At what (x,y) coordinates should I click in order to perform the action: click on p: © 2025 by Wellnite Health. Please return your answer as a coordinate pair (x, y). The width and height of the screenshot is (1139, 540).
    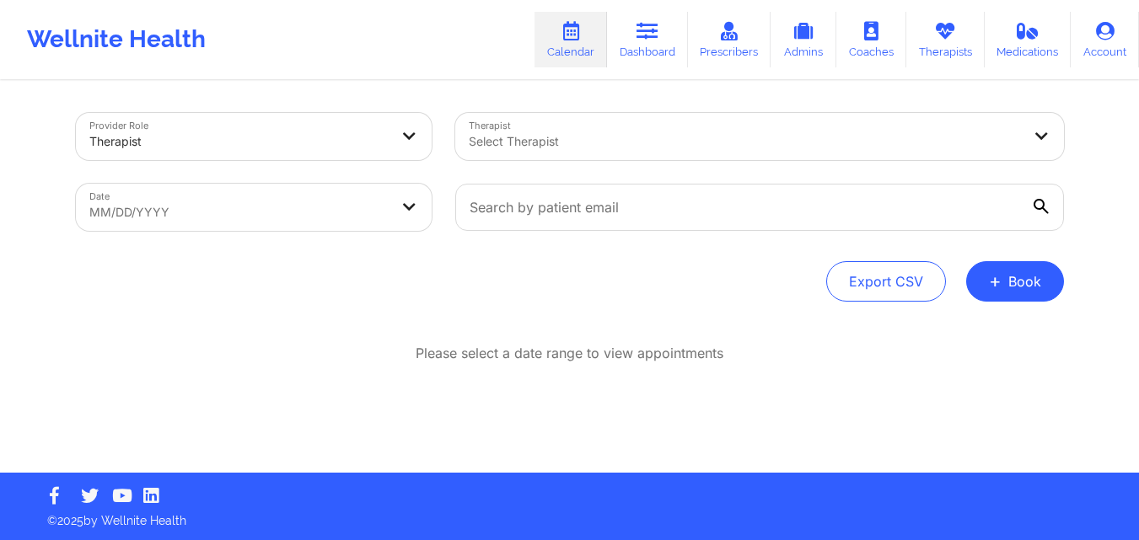
    Looking at the image, I should click on (569, 515).